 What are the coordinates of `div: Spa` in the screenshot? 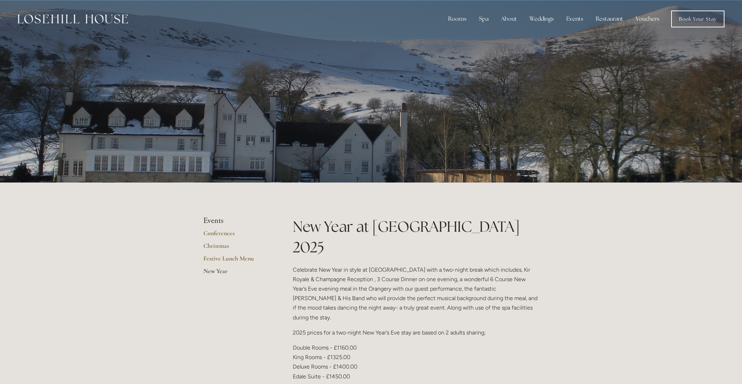 It's located at (483, 19).